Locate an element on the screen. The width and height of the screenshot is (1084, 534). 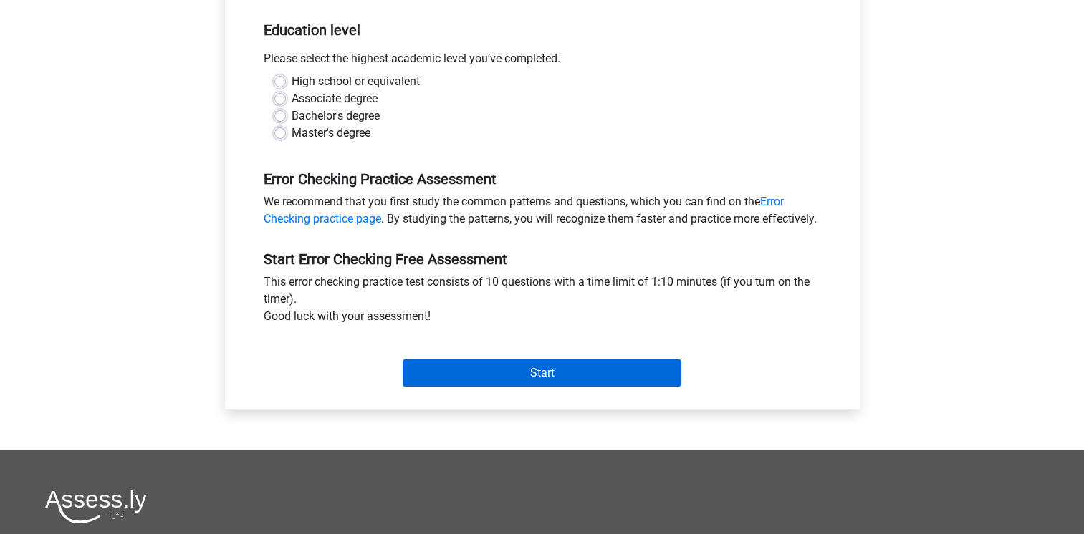
h5: Start Error Checking Free Assessment is located at coordinates (542, 259).